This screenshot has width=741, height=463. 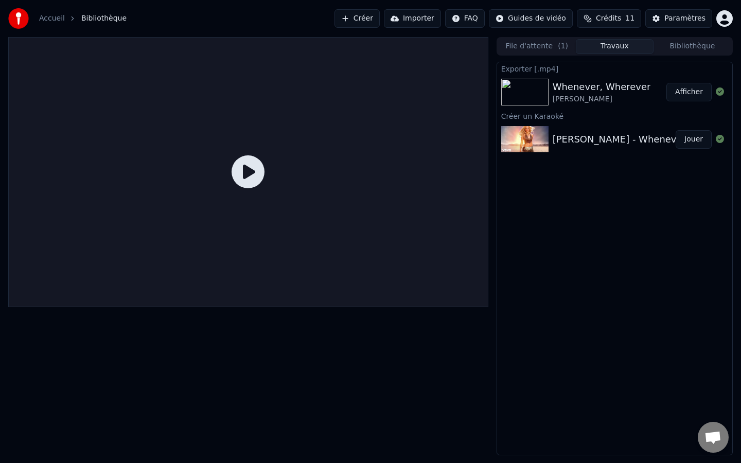 I want to click on span: ( 1 ), so click(x=563, y=46).